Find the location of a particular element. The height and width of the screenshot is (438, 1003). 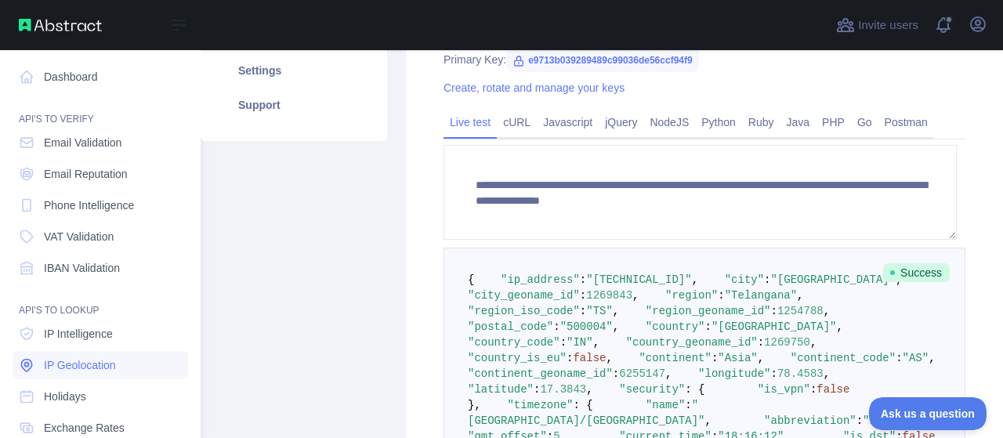

span: "continent" is located at coordinates (675, 358).